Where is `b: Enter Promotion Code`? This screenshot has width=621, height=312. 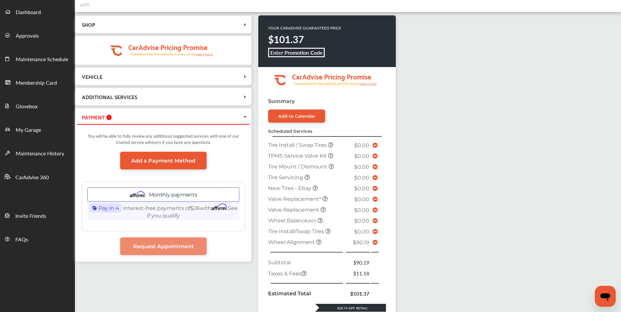
b: Enter Promotion Code is located at coordinates (297, 52).